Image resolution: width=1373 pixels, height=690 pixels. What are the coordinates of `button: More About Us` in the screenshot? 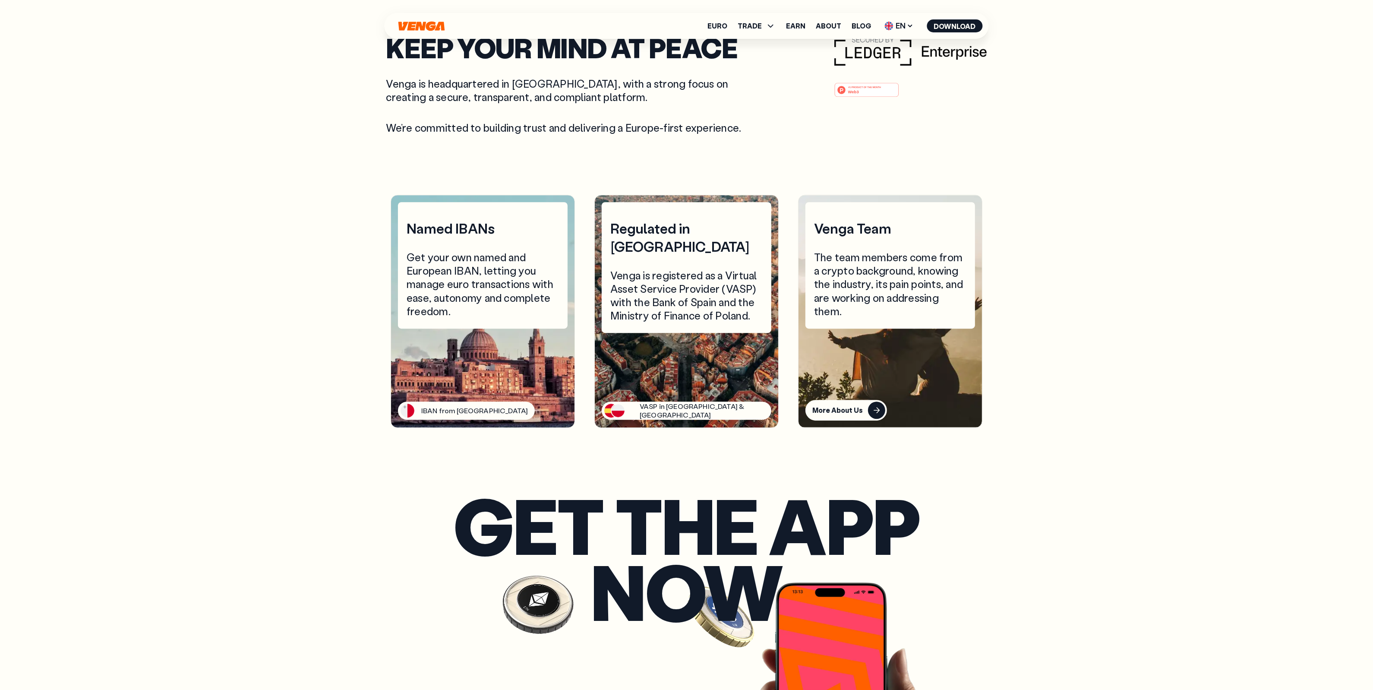 It's located at (846, 410).